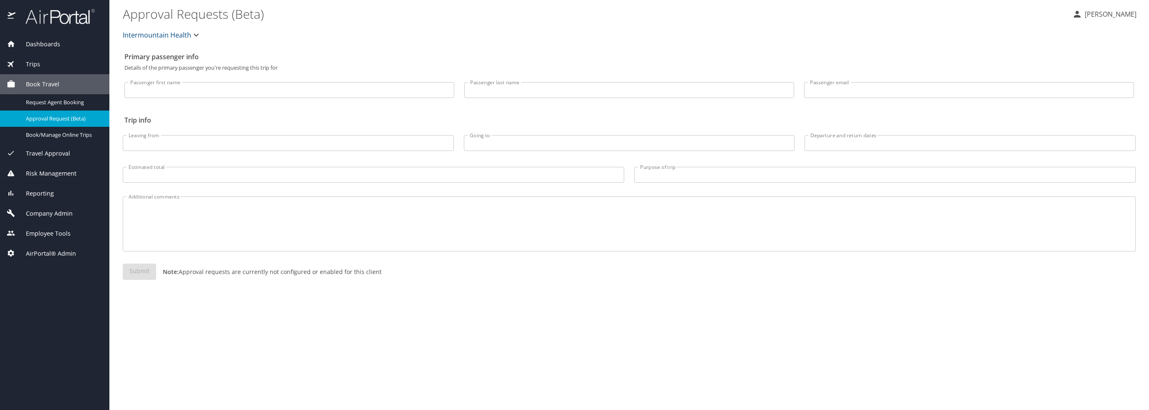 Image resolution: width=1149 pixels, height=410 pixels. Describe the element at coordinates (56, 16) in the screenshot. I see `img: airportal-logo.png` at that location.